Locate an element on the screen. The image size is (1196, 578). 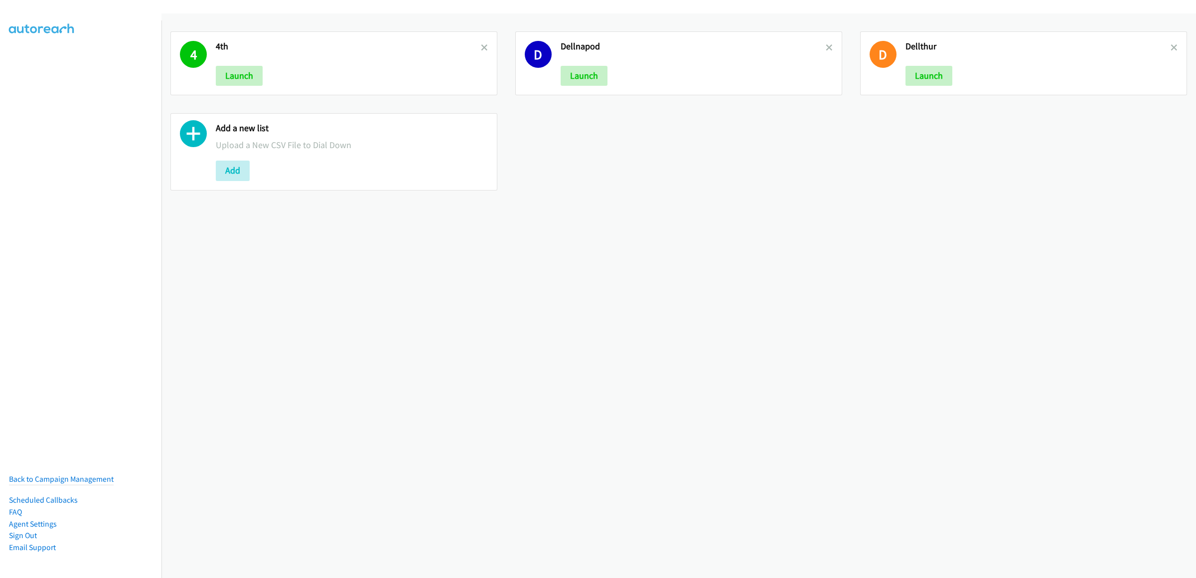
a: Email Support is located at coordinates (32, 547).